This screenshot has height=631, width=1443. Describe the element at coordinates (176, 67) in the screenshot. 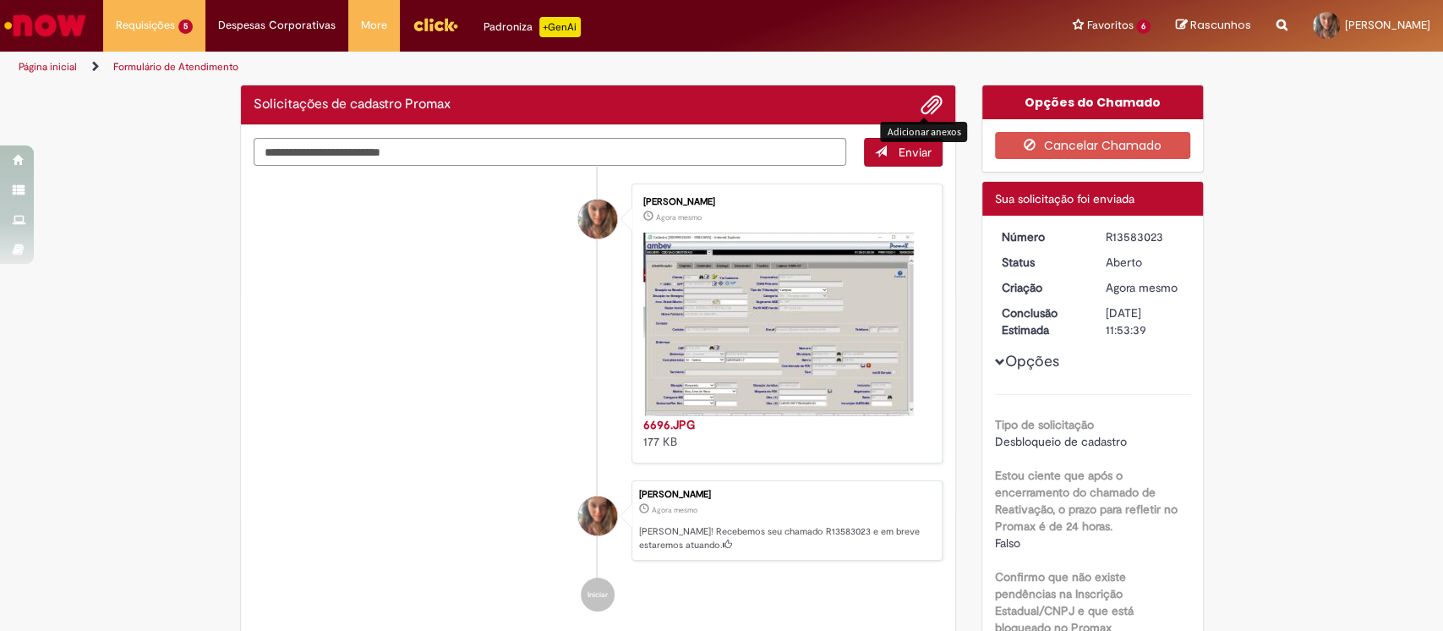

I see `a: Formulário de Atendimento` at that location.